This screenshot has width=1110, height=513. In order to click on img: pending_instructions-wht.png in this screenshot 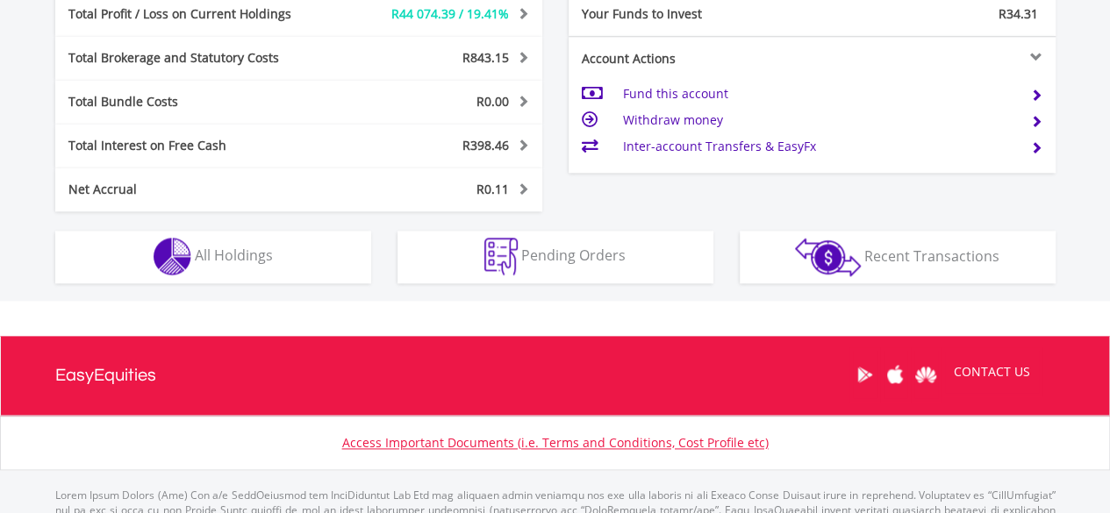, I will do `click(501, 256)`.